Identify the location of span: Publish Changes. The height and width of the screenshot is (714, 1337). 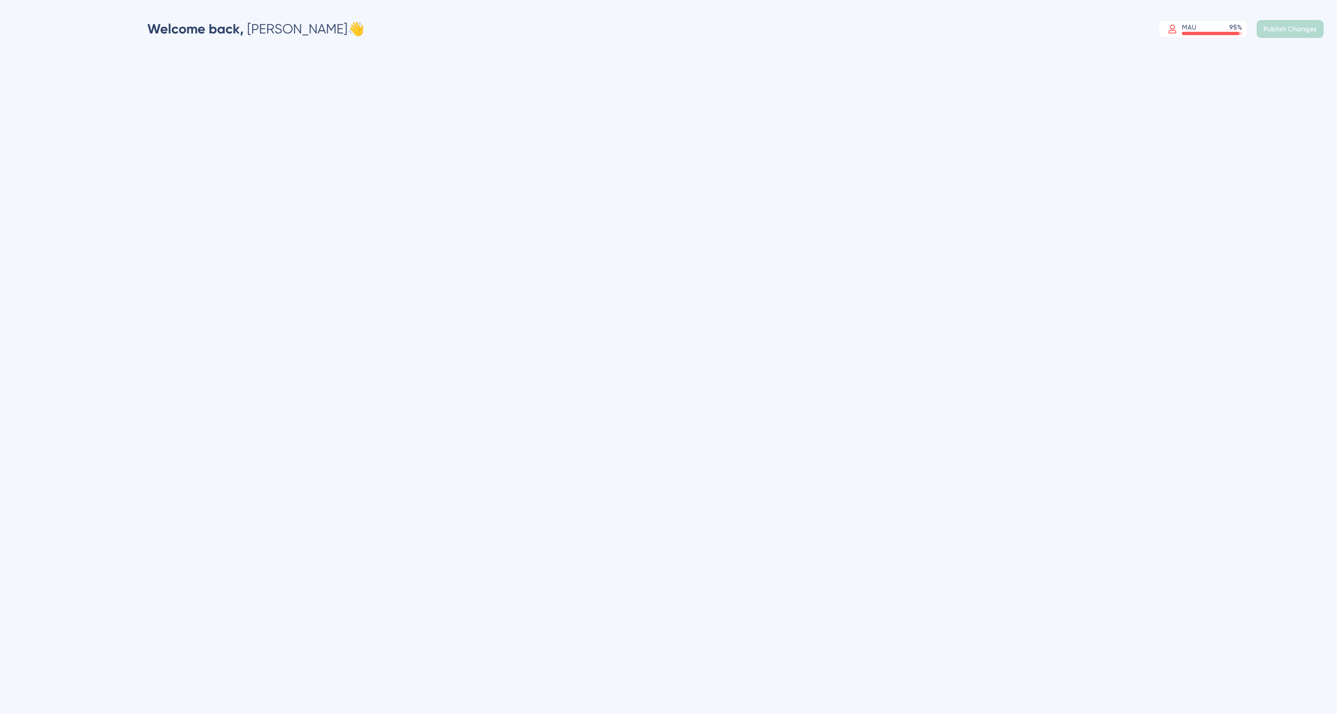
(1290, 29).